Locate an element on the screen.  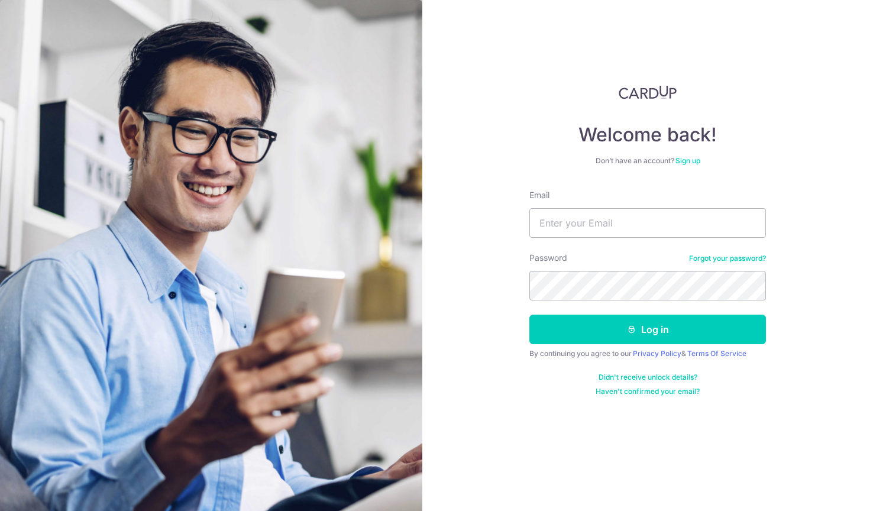
label: Email is located at coordinates (540, 195).